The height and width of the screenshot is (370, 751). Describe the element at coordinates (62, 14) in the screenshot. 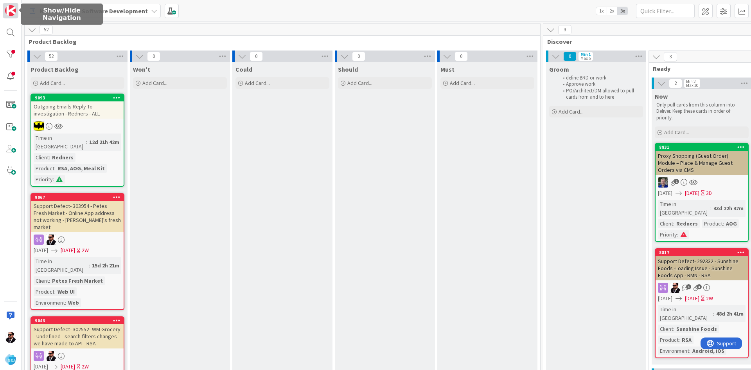

I see `h5: Show/Hide Navigation` at that location.